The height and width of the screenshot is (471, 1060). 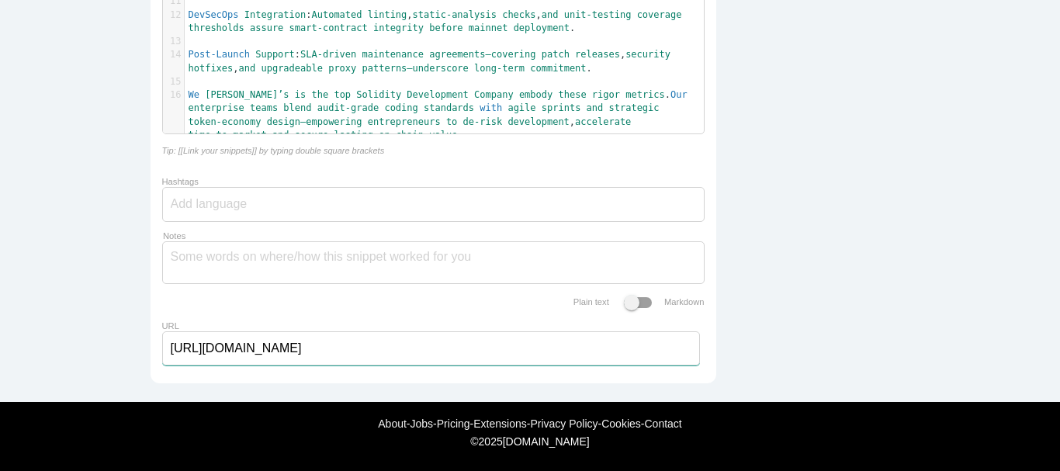 I want to click on span: upgradeable, so click(x=291, y=68).